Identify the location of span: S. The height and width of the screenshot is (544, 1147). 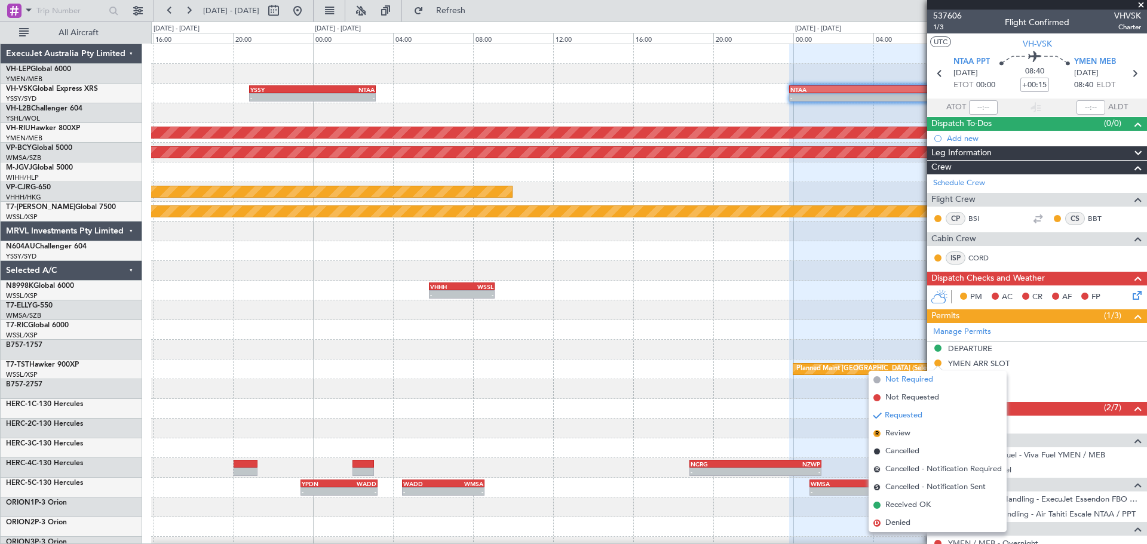
(877, 487).